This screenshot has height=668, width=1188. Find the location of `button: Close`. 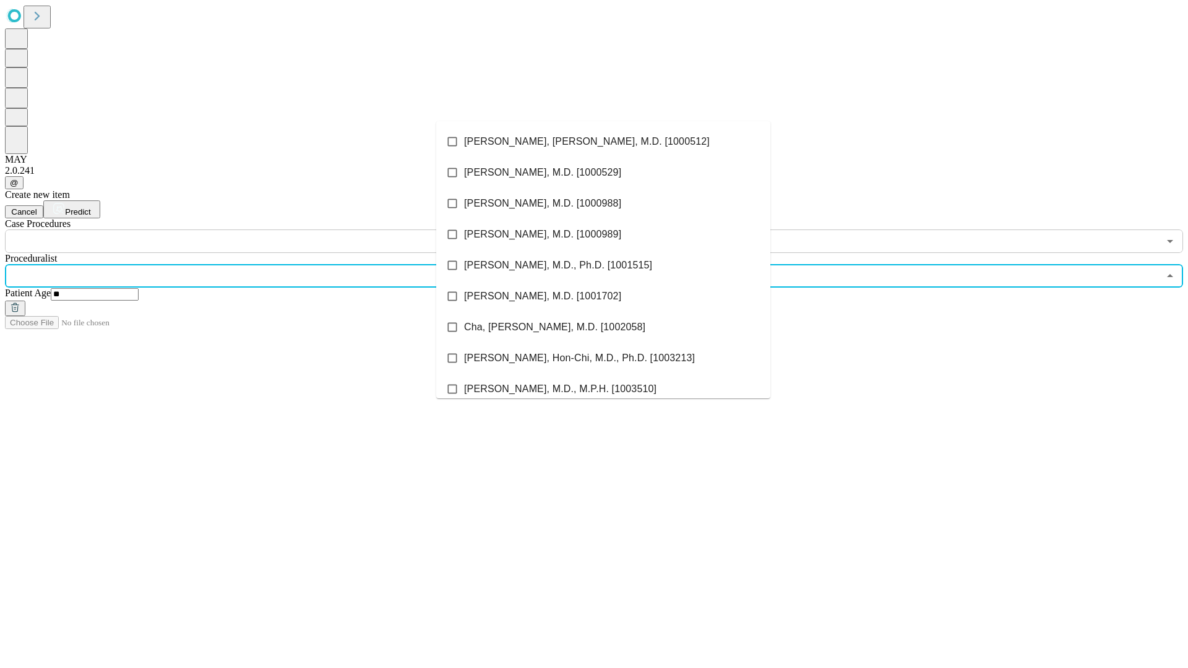

button: Close is located at coordinates (1170, 276).